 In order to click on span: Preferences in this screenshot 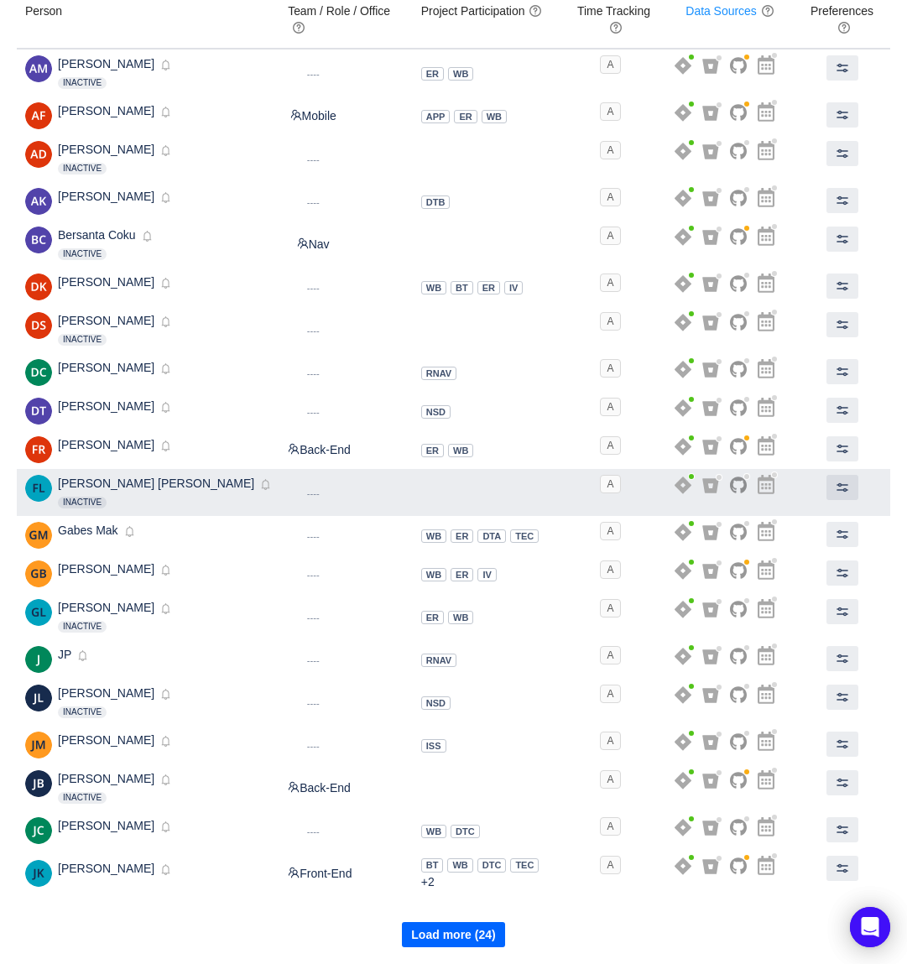, I will do `click(841, 19)`.